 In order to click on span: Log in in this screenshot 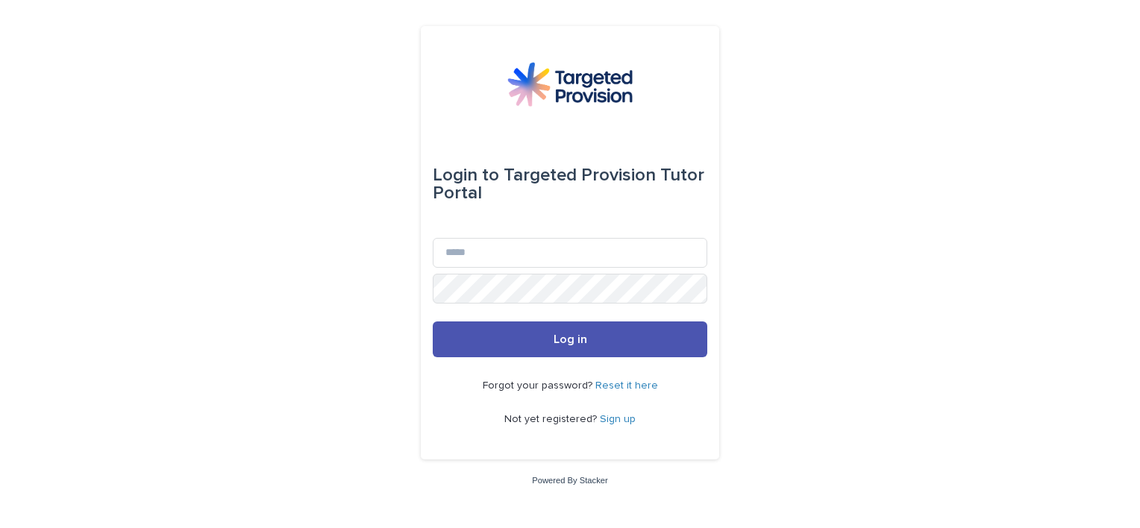, I will do `click(570, 339)`.